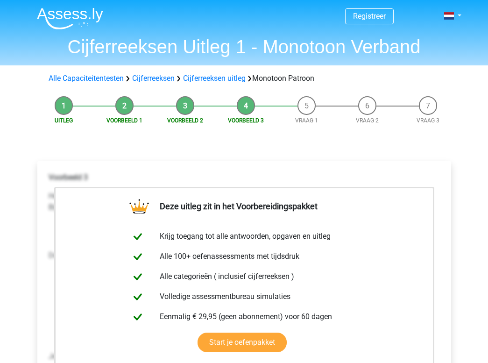 The width and height of the screenshot is (488, 363). Describe the element at coordinates (64, 120) in the screenshot. I see `a: Uitleg` at that location.